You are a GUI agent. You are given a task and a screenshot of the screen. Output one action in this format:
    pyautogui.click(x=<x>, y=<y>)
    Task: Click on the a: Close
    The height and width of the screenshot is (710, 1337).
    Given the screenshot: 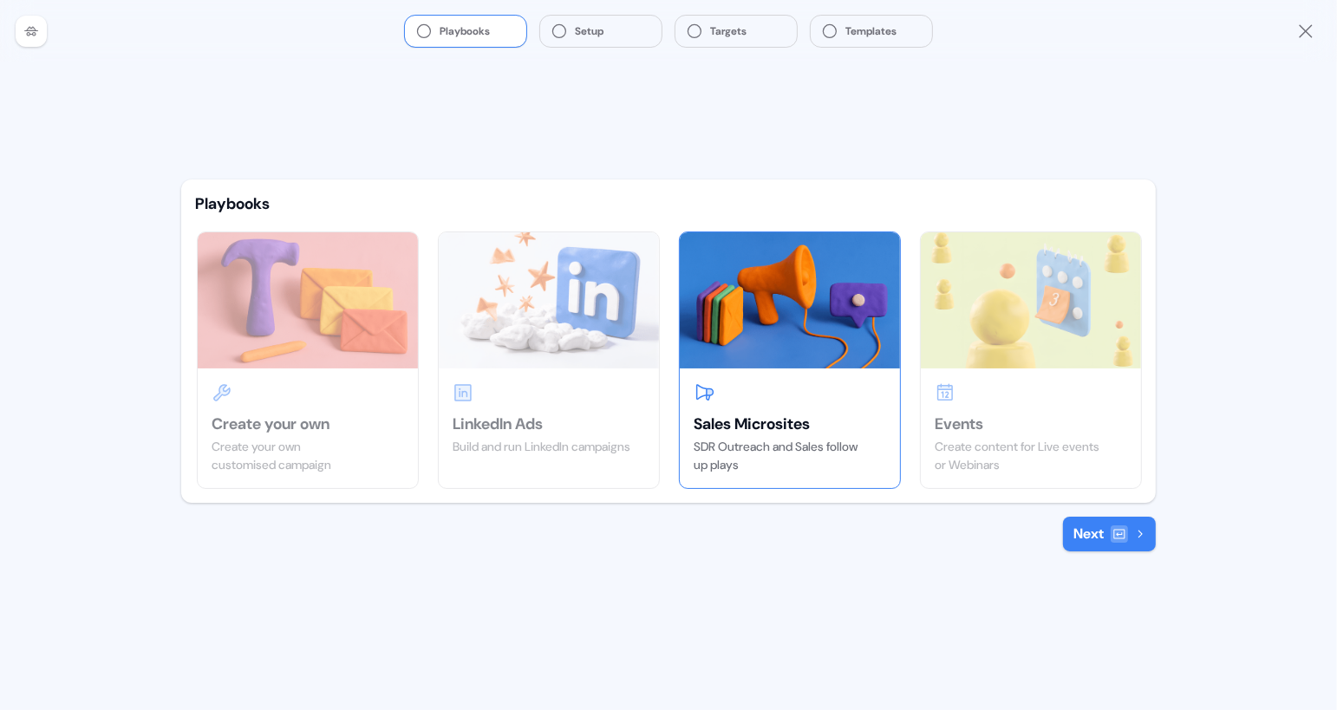 What is the action you would take?
    pyautogui.click(x=1306, y=31)
    